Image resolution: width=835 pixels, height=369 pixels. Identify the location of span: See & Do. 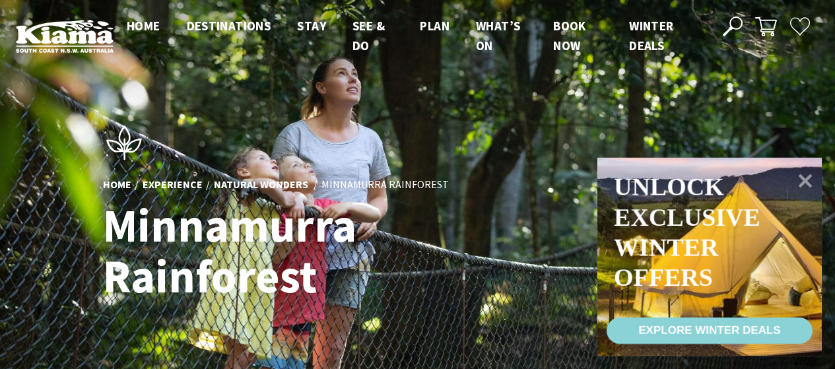
(368, 36).